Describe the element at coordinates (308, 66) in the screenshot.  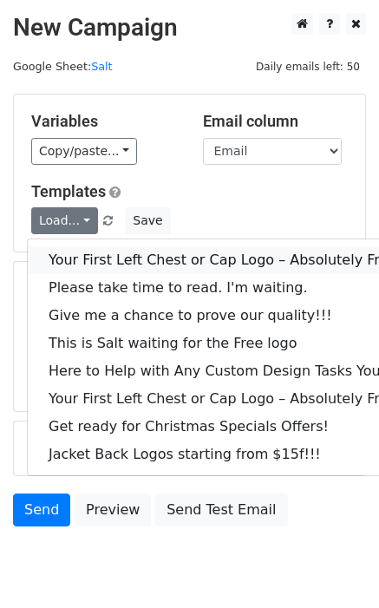
I see `a: Daily emails left: 50` at that location.